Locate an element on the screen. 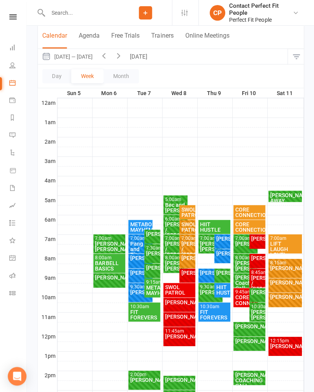  th: 4am is located at coordinates (47, 180).